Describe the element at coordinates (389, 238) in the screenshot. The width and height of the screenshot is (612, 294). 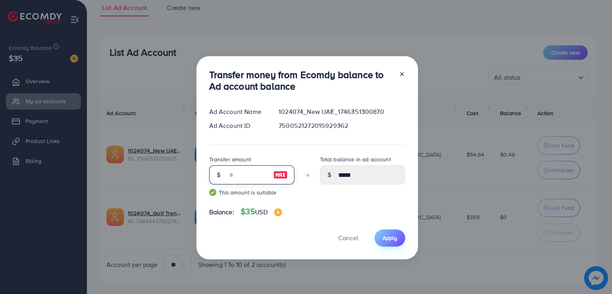
I see `span: Apply` at that location.